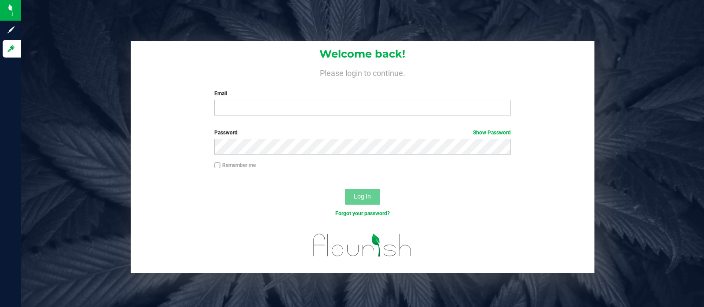 This screenshot has width=704, height=307. I want to click on button: Log In, so click(362, 197).